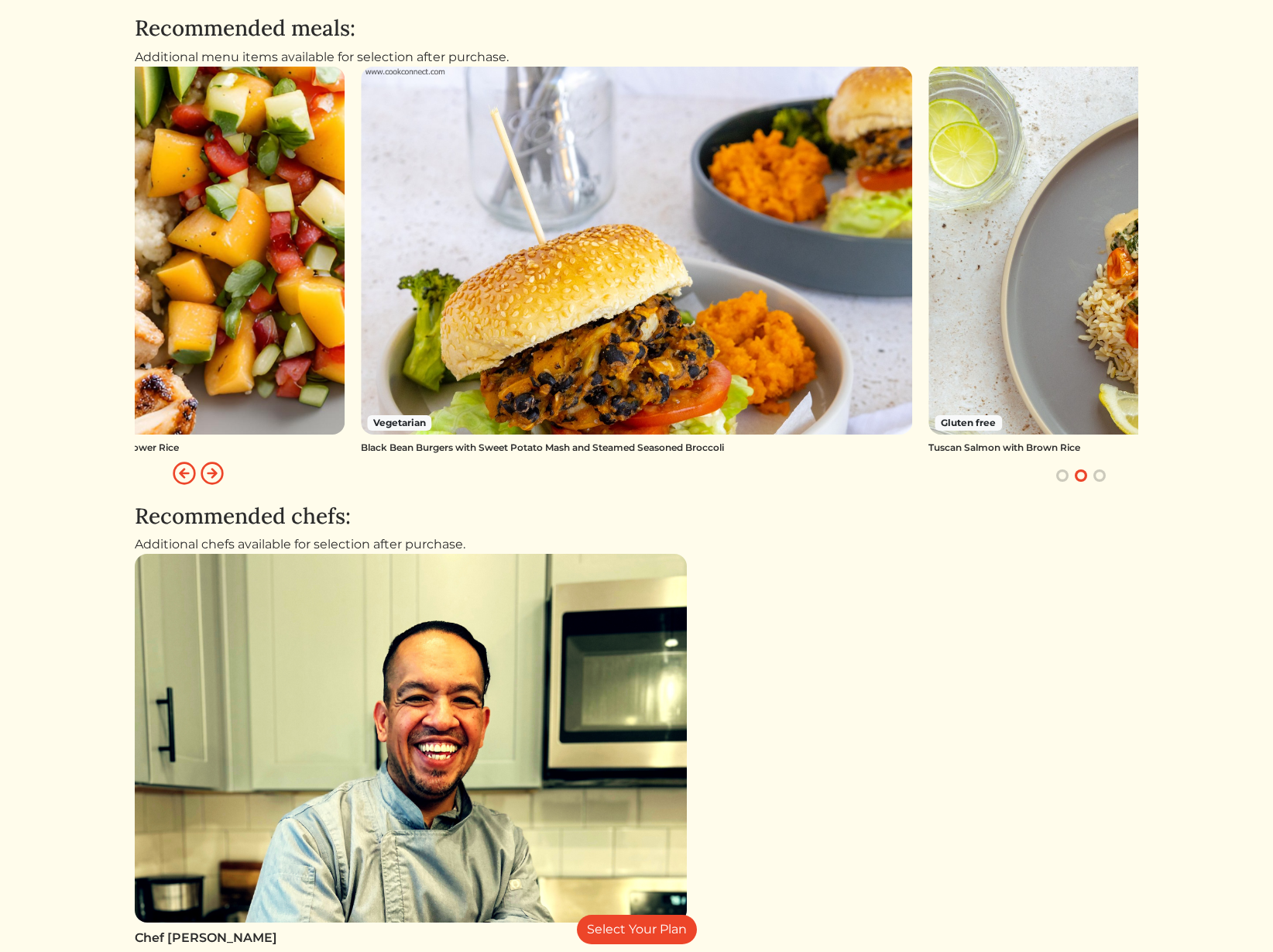  Describe the element at coordinates (410, 737) in the screenshot. I see `img: Chef Ryan` at that location.